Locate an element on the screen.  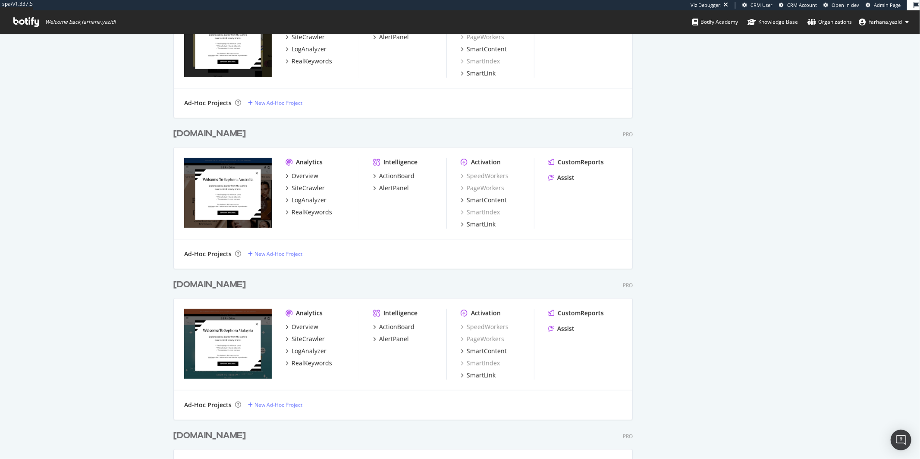
a: Botify Academy is located at coordinates (715, 22).